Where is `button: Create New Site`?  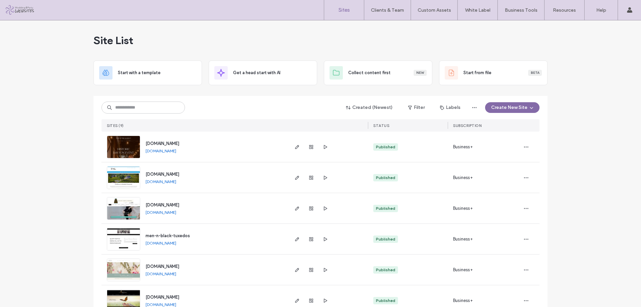 button: Create New Site is located at coordinates (512, 108).